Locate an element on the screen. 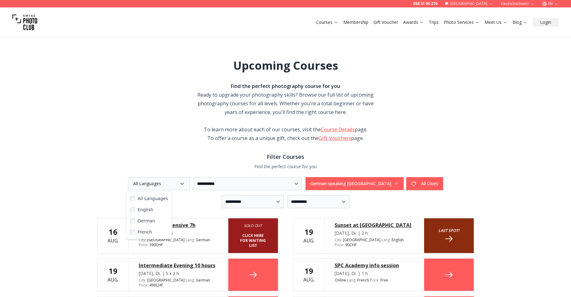  input: All Languages is located at coordinates (133, 199).